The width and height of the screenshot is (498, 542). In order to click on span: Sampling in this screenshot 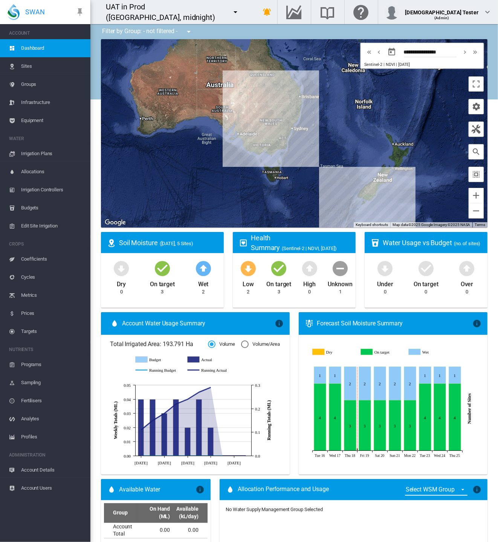, I will do `click(53, 383)`.